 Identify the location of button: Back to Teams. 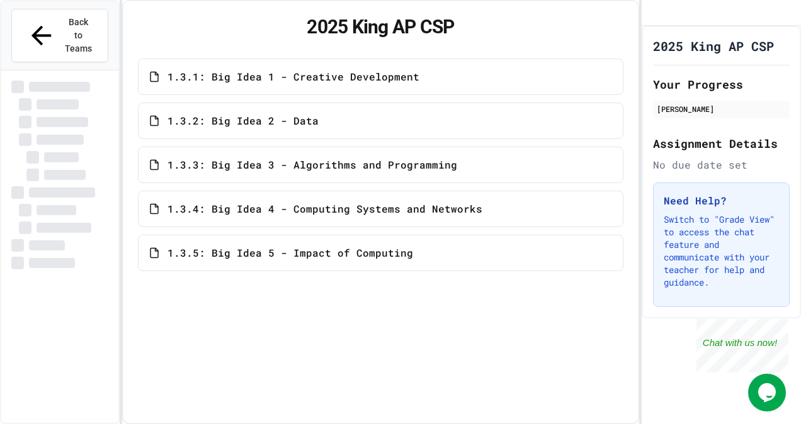
(60, 35).